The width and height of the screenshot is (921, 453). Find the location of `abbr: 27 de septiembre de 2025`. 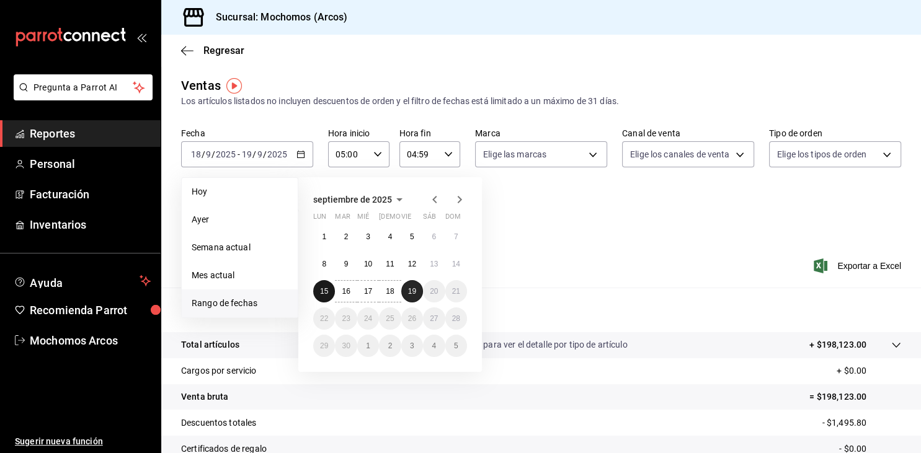

abbr: 27 de septiembre de 2025 is located at coordinates (433, 319).